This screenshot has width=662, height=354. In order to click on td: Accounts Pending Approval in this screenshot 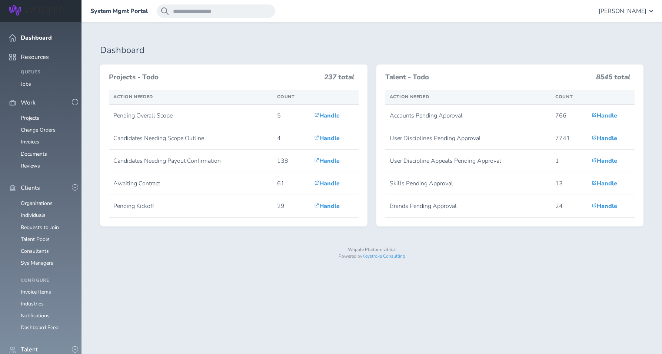, I will do `click(468, 116)`.